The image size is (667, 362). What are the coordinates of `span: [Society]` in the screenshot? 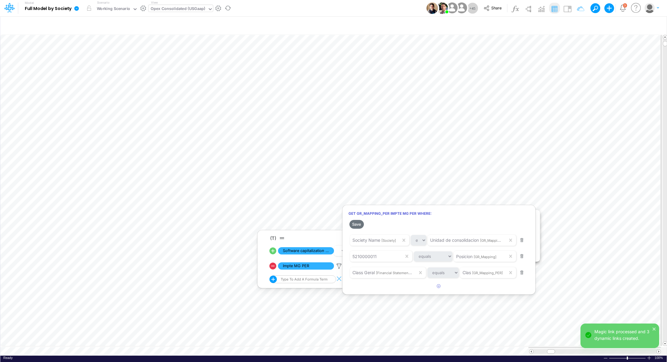 It's located at (389, 240).